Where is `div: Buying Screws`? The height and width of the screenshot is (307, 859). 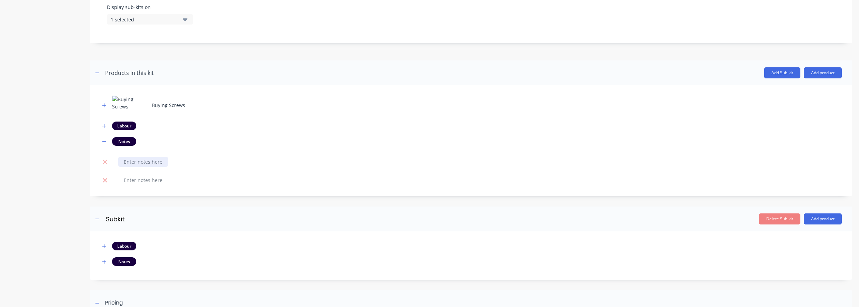
div: Buying Screws is located at coordinates (168, 105).